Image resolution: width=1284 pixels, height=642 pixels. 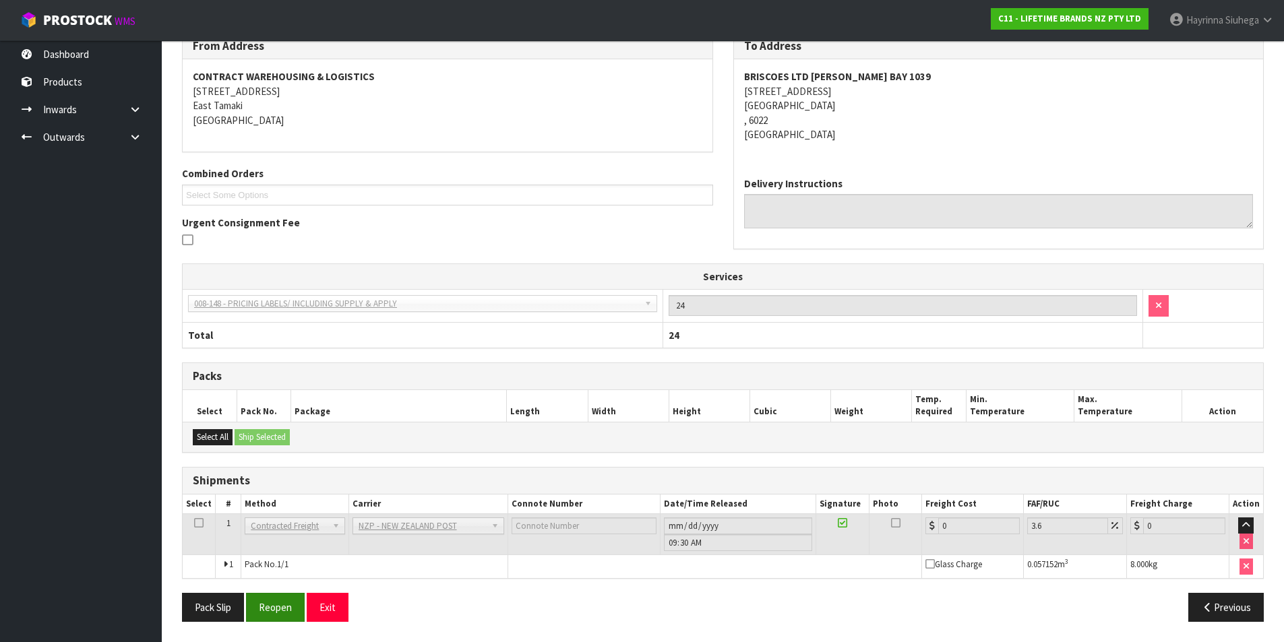 I want to click on button: Reopen, so click(x=275, y=607).